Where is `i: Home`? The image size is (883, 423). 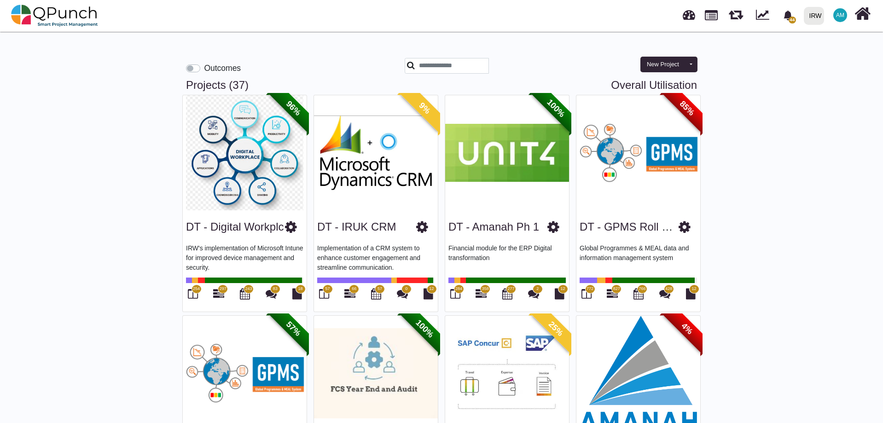
i: Home is located at coordinates (862, 14).